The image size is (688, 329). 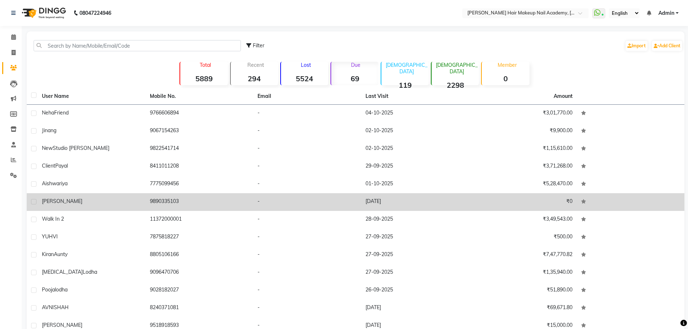 What do you see at coordinates (522, 113) in the screenshot?
I see `td: ₹3,01,770.00` at bounding box center [522, 113].